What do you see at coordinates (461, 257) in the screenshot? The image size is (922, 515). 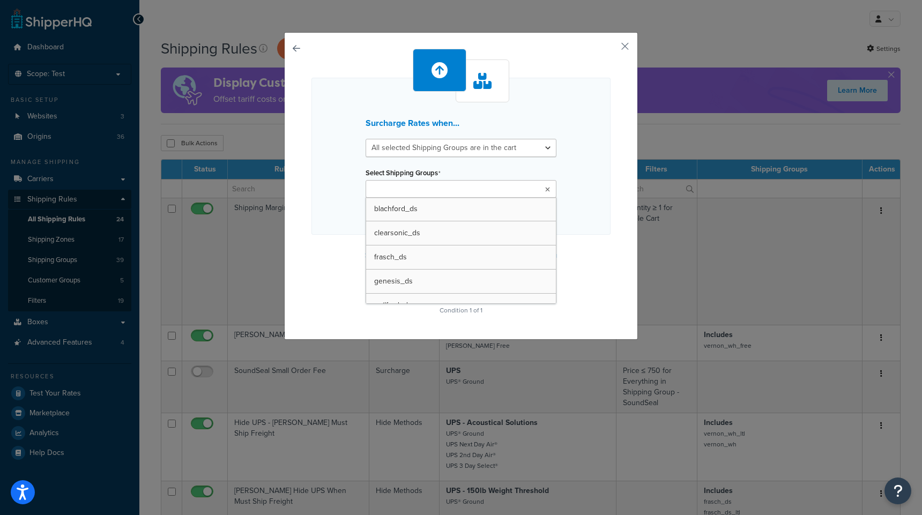 I see `a: frasch_ds` at bounding box center [461, 257].